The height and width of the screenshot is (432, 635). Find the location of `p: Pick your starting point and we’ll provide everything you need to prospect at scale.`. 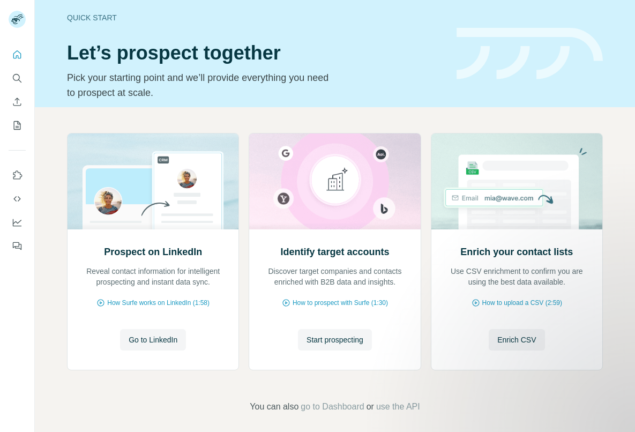

p: Pick your starting point and we’ll provide everything you need to prospect at scale. is located at coordinates (201, 85).